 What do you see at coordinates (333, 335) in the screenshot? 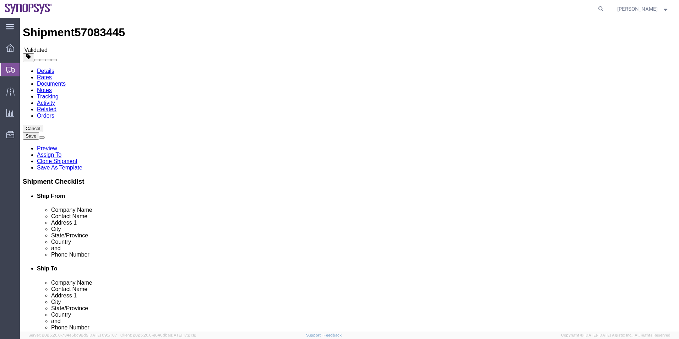
I see `a: Feedback` at bounding box center [333, 335].